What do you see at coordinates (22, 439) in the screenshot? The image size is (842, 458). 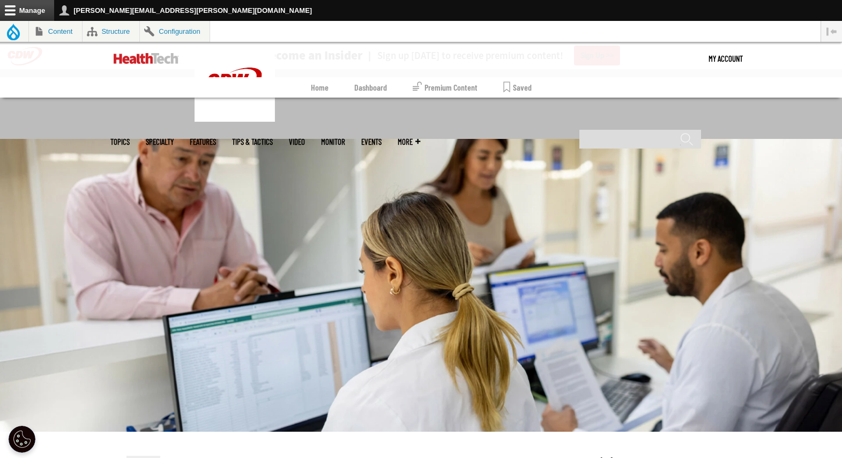 I see `button: Open Preferences` at bounding box center [22, 439].